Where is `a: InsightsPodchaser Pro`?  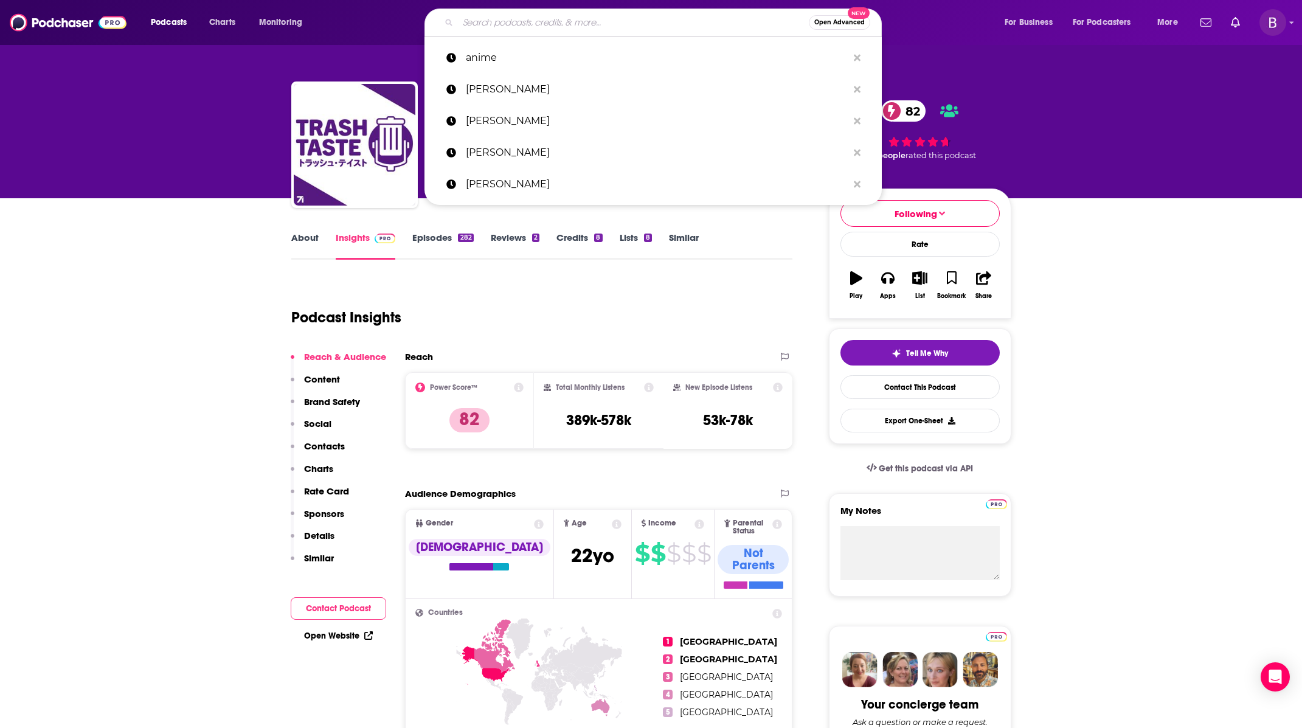 a: InsightsPodchaser Pro is located at coordinates (366, 246).